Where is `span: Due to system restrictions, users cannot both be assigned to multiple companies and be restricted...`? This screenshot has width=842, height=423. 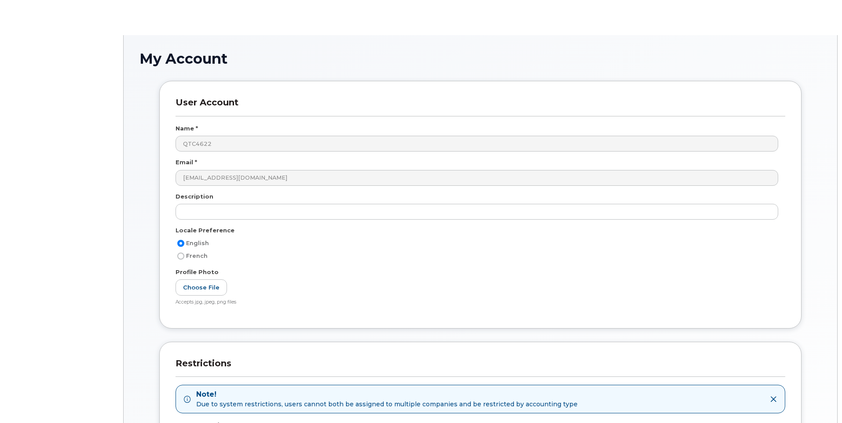
span: Due to system restrictions, users cannot both be assigned to multiple companies and be restricted... is located at coordinates (387, 405).